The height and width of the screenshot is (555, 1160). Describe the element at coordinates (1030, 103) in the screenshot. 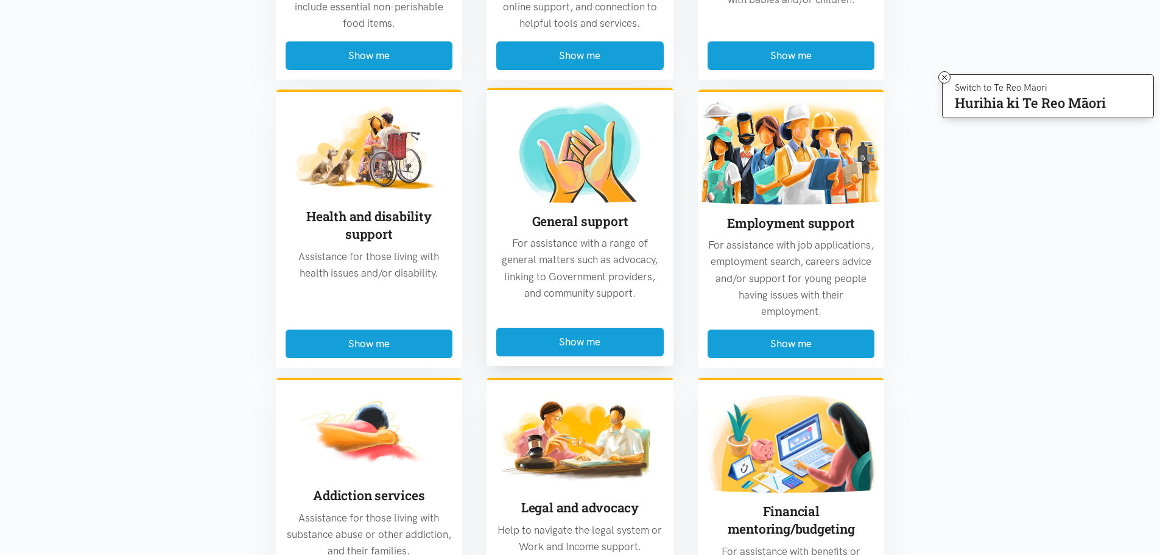

I see `p: Hurihia ki Te Reo Māori` at that location.